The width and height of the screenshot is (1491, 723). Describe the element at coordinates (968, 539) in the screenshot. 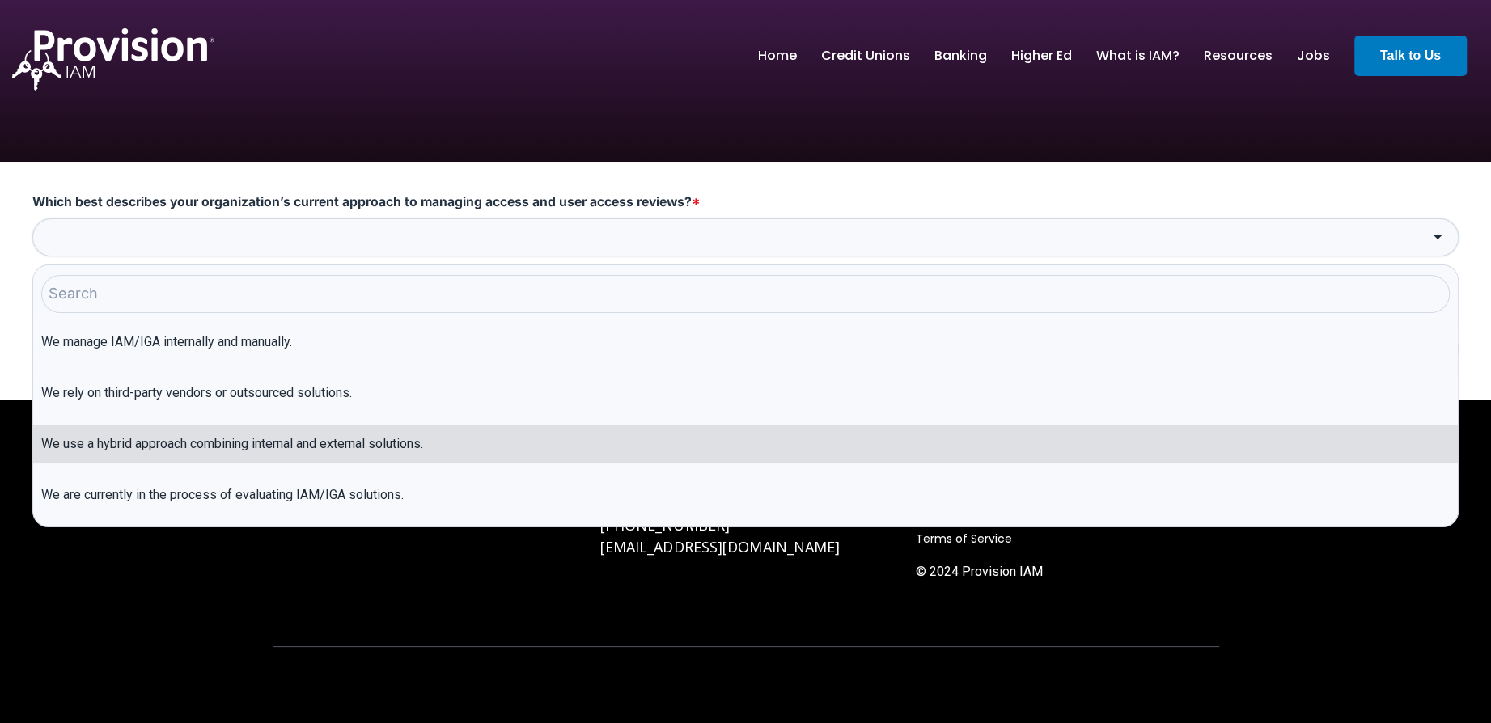

I see `a: Terms of Service` at that location.